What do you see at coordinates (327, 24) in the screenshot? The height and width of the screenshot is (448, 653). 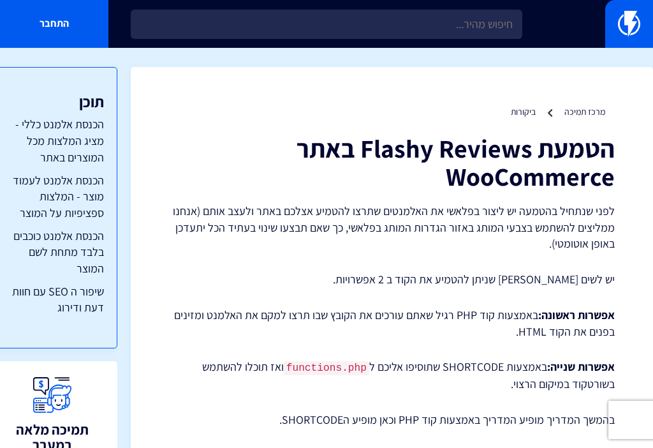 I see `input: חיפוש מהיר...` at bounding box center [327, 24].